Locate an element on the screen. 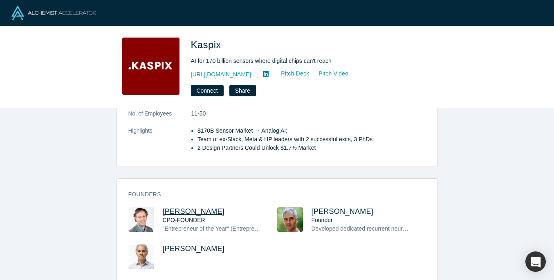  div: AI for 170 billion sensors where digital chips can't reach is located at coordinates (305, 61).